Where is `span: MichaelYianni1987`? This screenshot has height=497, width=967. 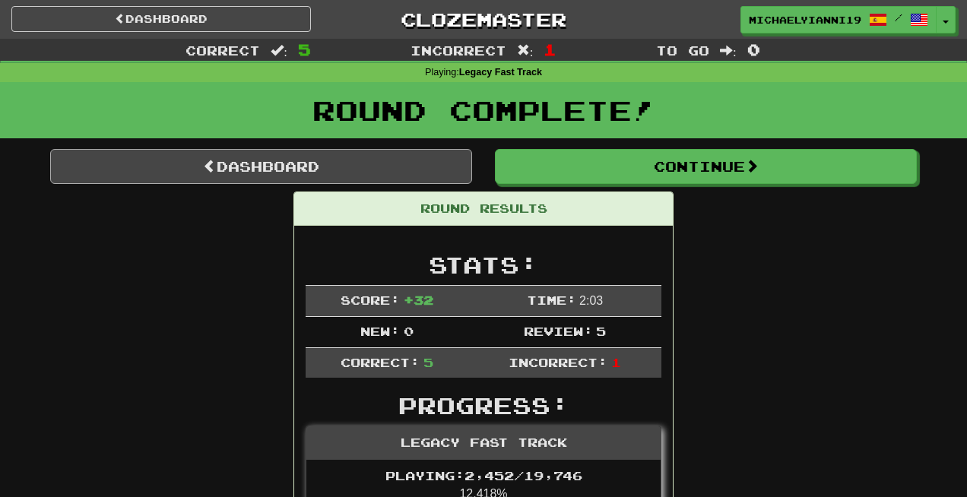 span: MichaelYianni1987 is located at coordinates (805, 20).